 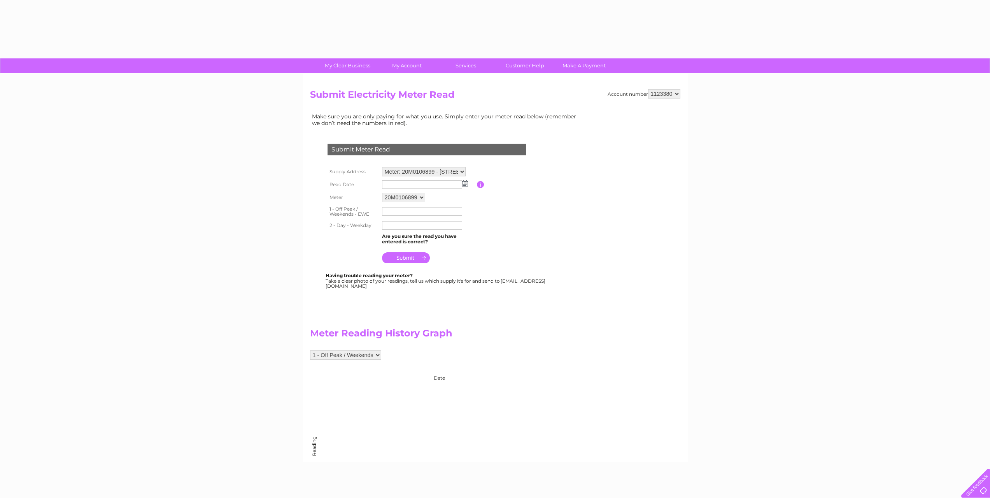 I want to click on input: Information, so click(x=481, y=184).